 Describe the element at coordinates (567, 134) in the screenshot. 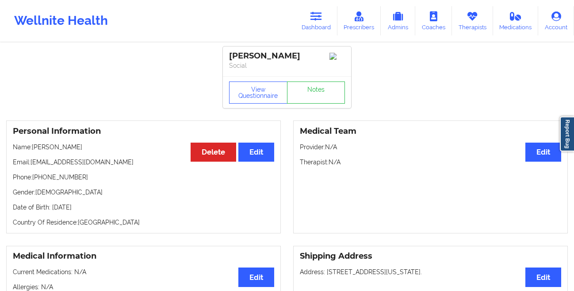

I see `a: Report Bug` at that location.